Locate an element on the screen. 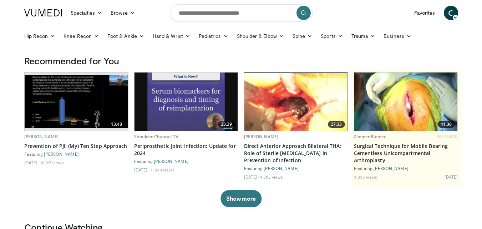 This screenshot has width=482, height=229. a: Favorites is located at coordinates (424, 13).